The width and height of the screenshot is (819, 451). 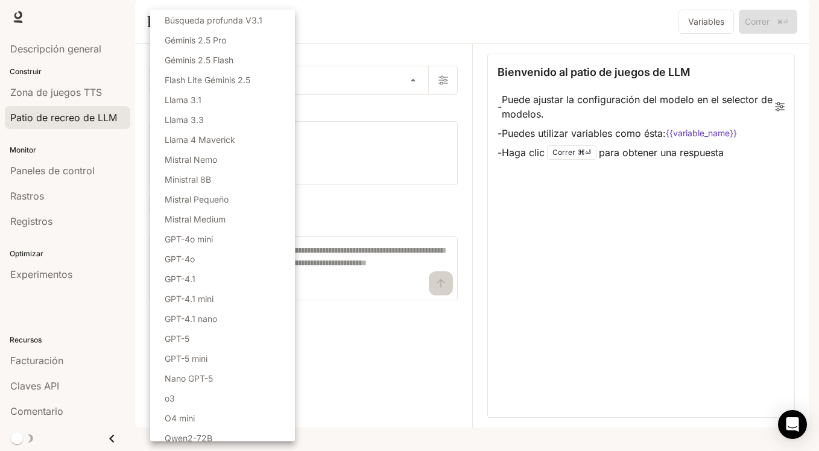 What do you see at coordinates (180, 259) in the screenshot?
I see `font: GPT-4o` at bounding box center [180, 259].